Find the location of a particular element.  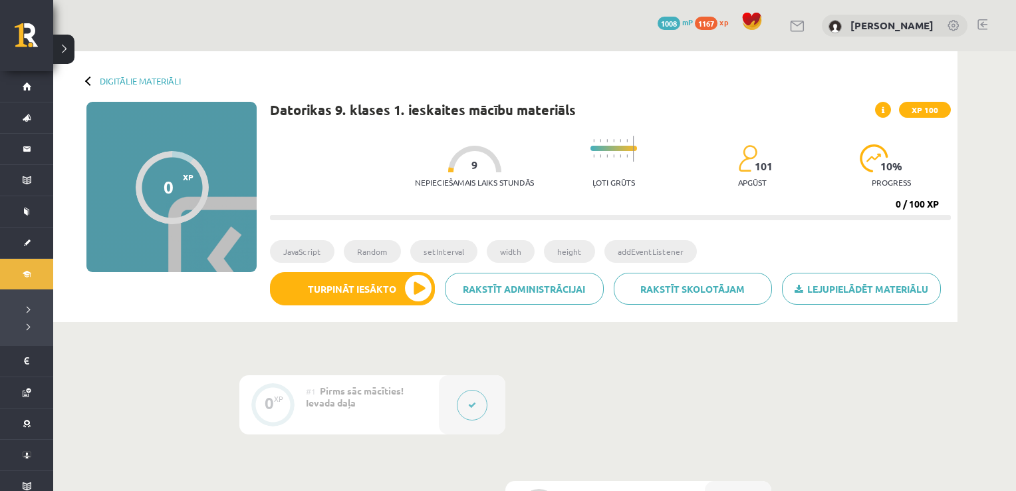

a: Rakstīt skolotājam is located at coordinates (693, 289).